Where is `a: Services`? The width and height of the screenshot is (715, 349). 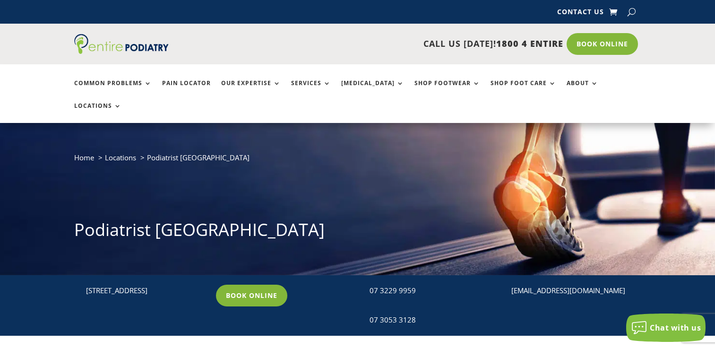
a: Services is located at coordinates (311, 90).